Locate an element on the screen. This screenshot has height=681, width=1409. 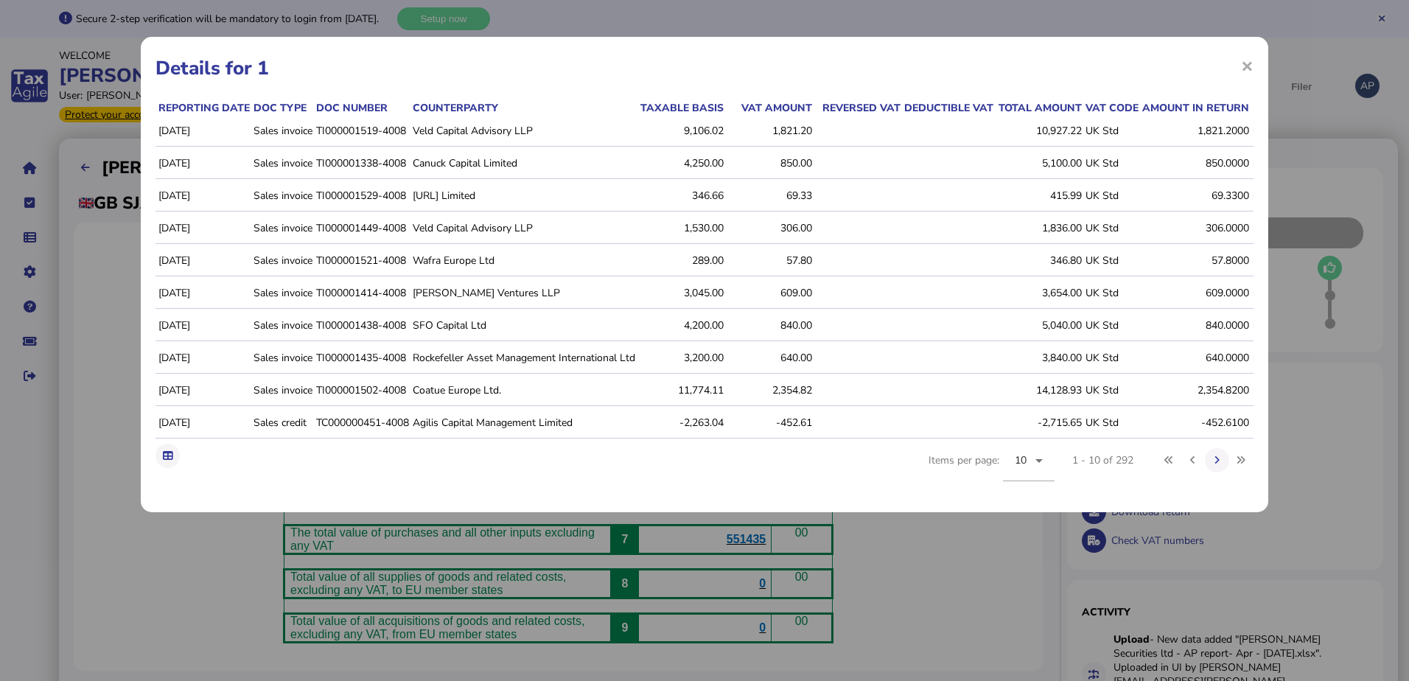
div: 640.00 is located at coordinates (769, 357).